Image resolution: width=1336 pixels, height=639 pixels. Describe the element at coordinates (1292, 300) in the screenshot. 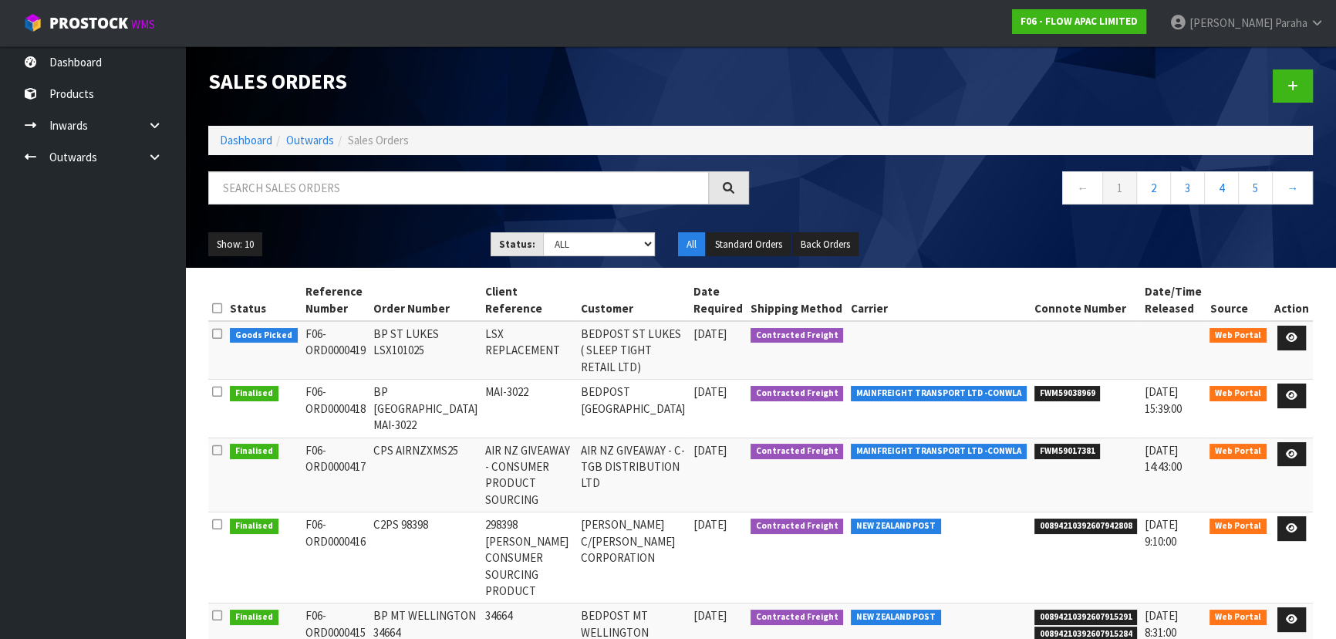

I see `th: Action` at that location.